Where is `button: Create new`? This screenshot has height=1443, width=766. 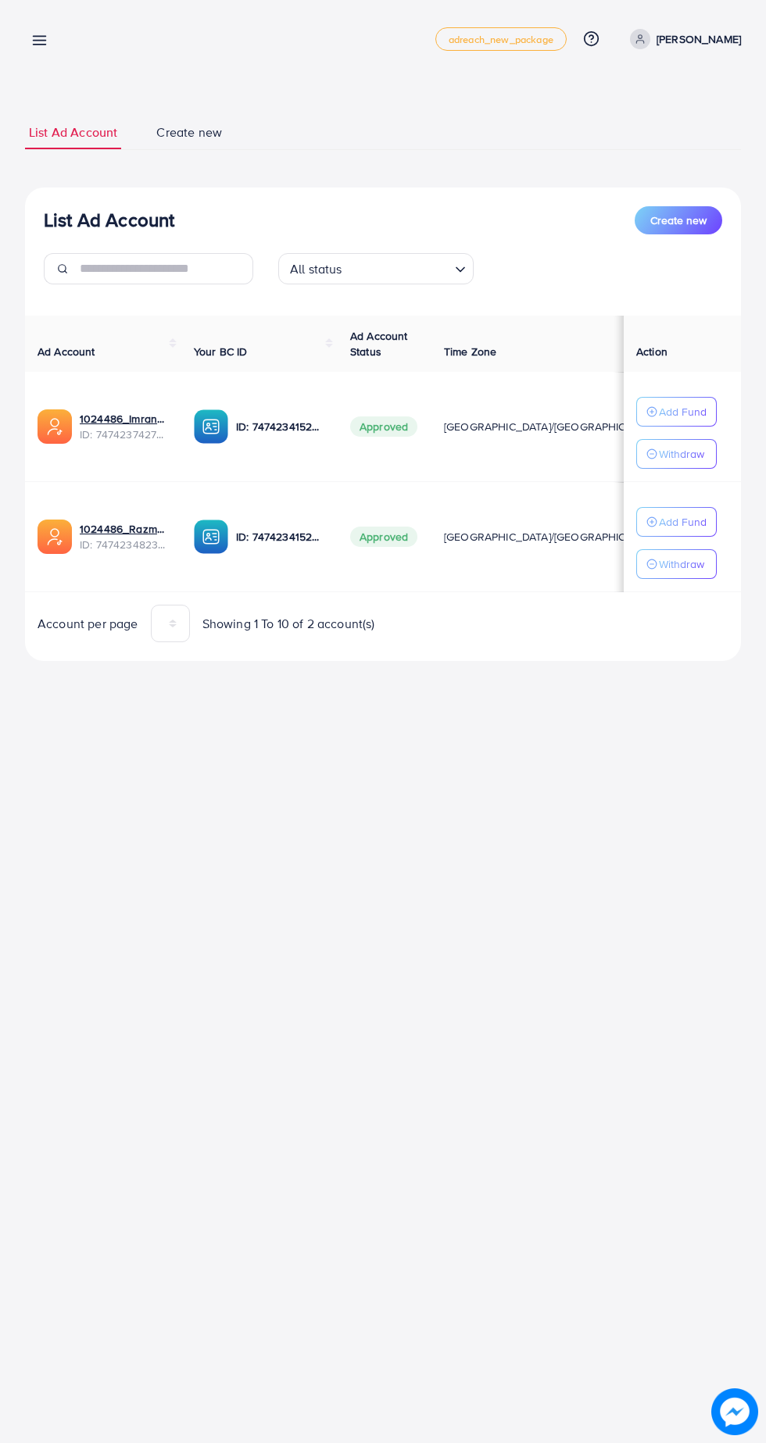
button: Create new is located at coordinates (678, 220).